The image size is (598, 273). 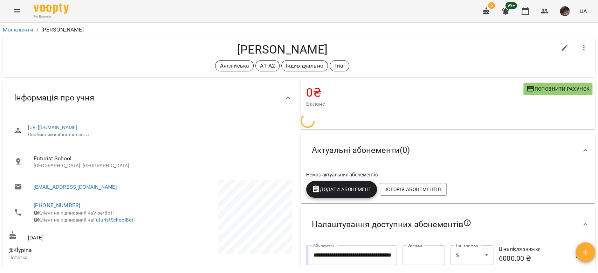 I want to click on span: Актуальні абонементи ( 0 ), so click(x=361, y=150).